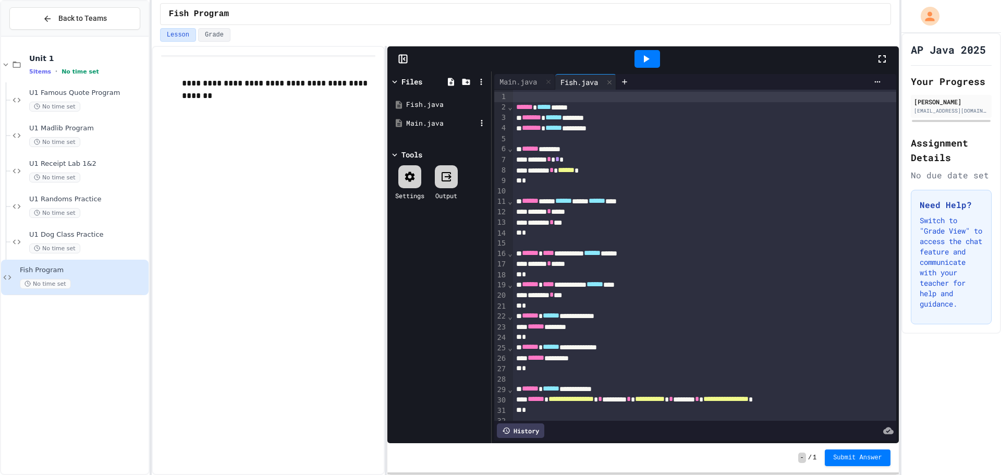 This screenshot has height=475, width=1001. What do you see at coordinates (214, 35) in the screenshot?
I see `button: Grade` at bounding box center [214, 35].